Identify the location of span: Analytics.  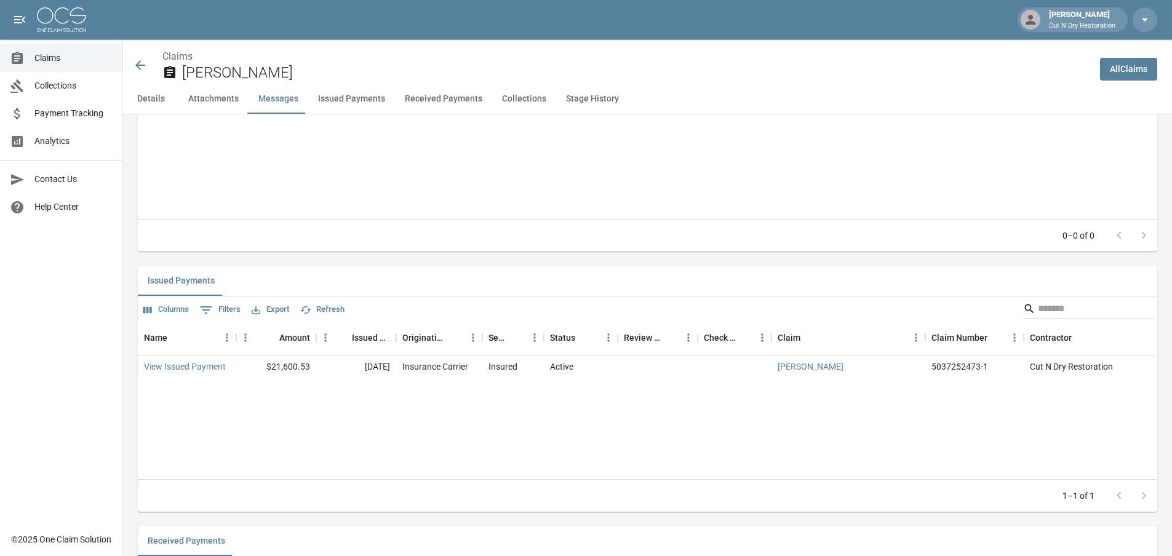
(73, 141).